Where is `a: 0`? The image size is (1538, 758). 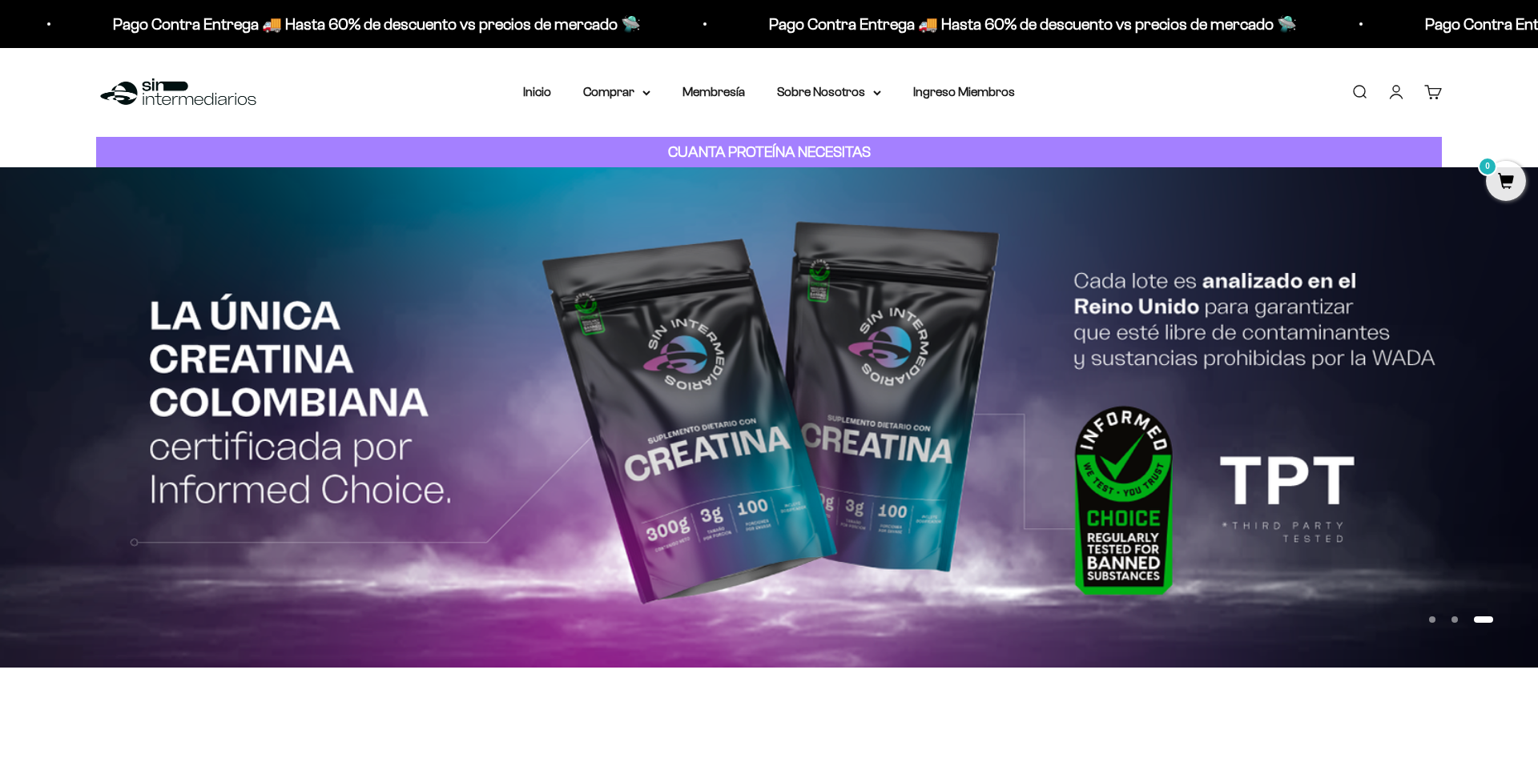
a: 0 is located at coordinates (1506, 183).